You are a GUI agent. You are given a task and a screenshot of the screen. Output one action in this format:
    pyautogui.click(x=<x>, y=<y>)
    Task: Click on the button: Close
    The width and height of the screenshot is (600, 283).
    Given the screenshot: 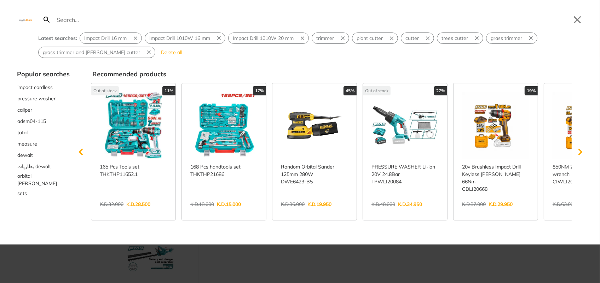 What is the action you would take?
    pyautogui.click(x=577, y=20)
    